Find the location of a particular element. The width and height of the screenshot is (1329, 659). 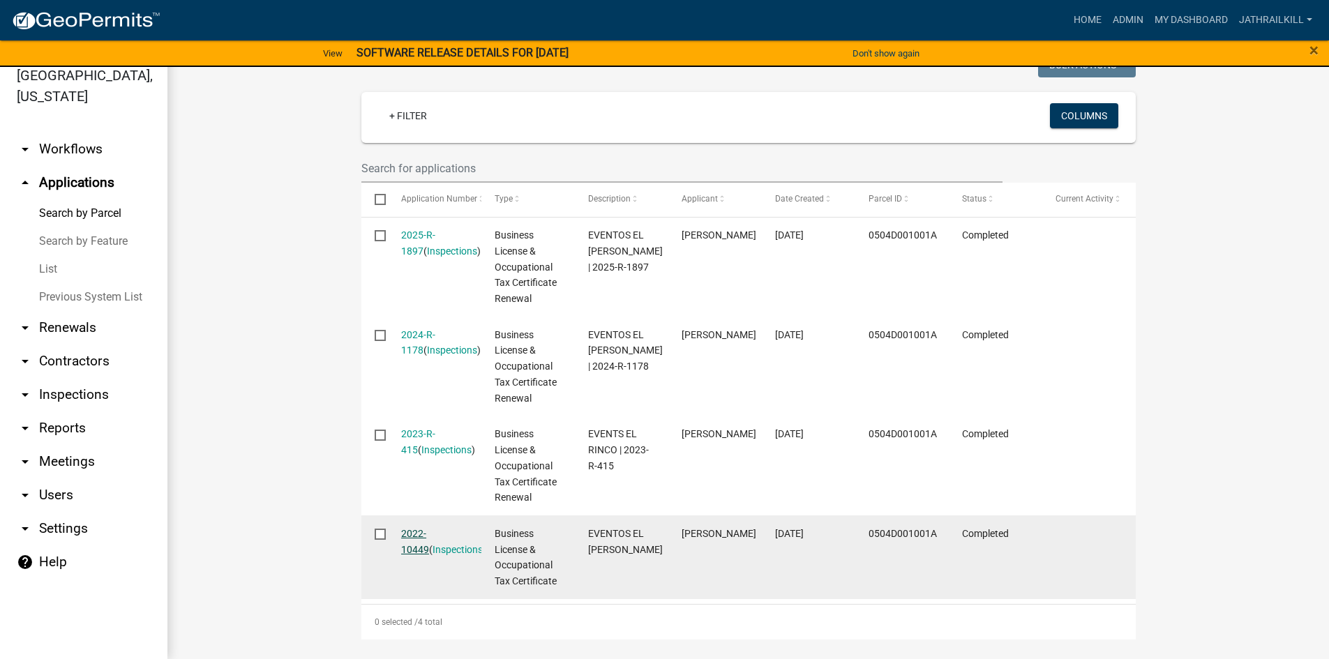

div: 4 total is located at coordinates (748, 622).